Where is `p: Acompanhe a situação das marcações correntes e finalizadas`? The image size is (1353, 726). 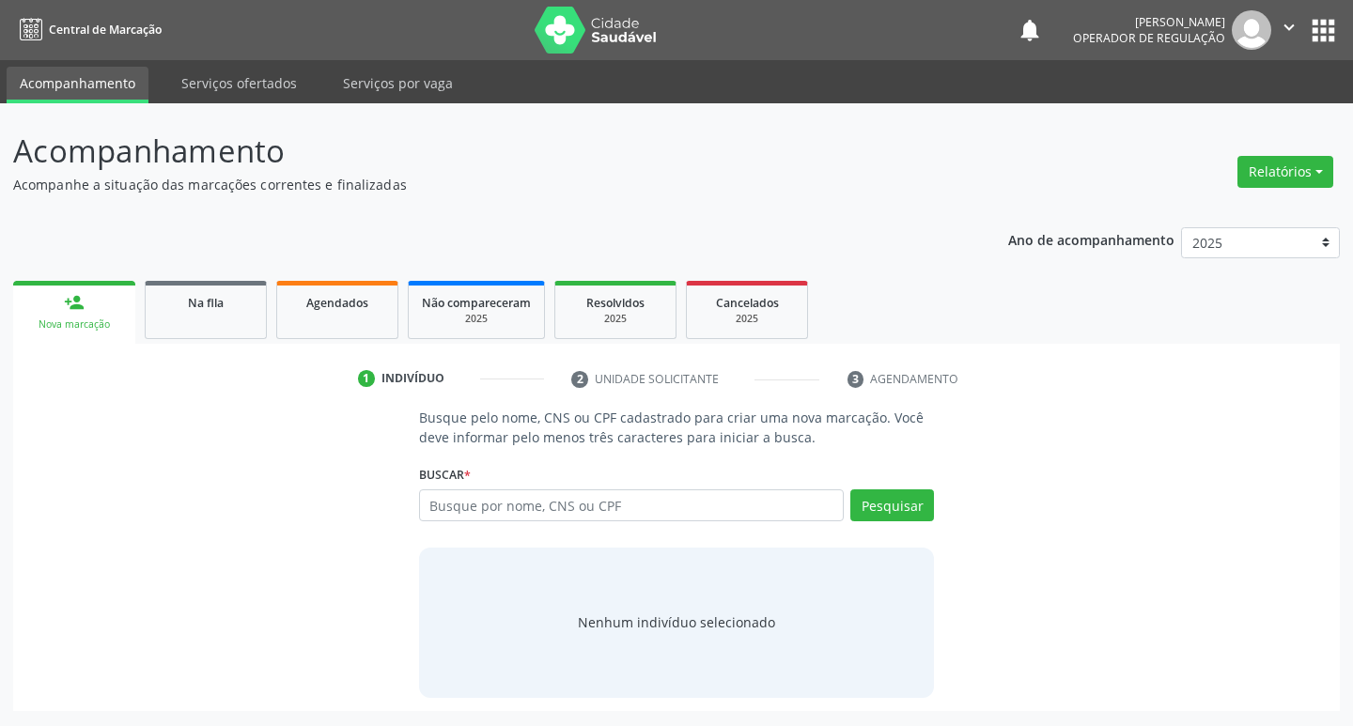
p: Acompanhe a situação das marcações correntes e finalizadas is located at coordinates (477, 184).